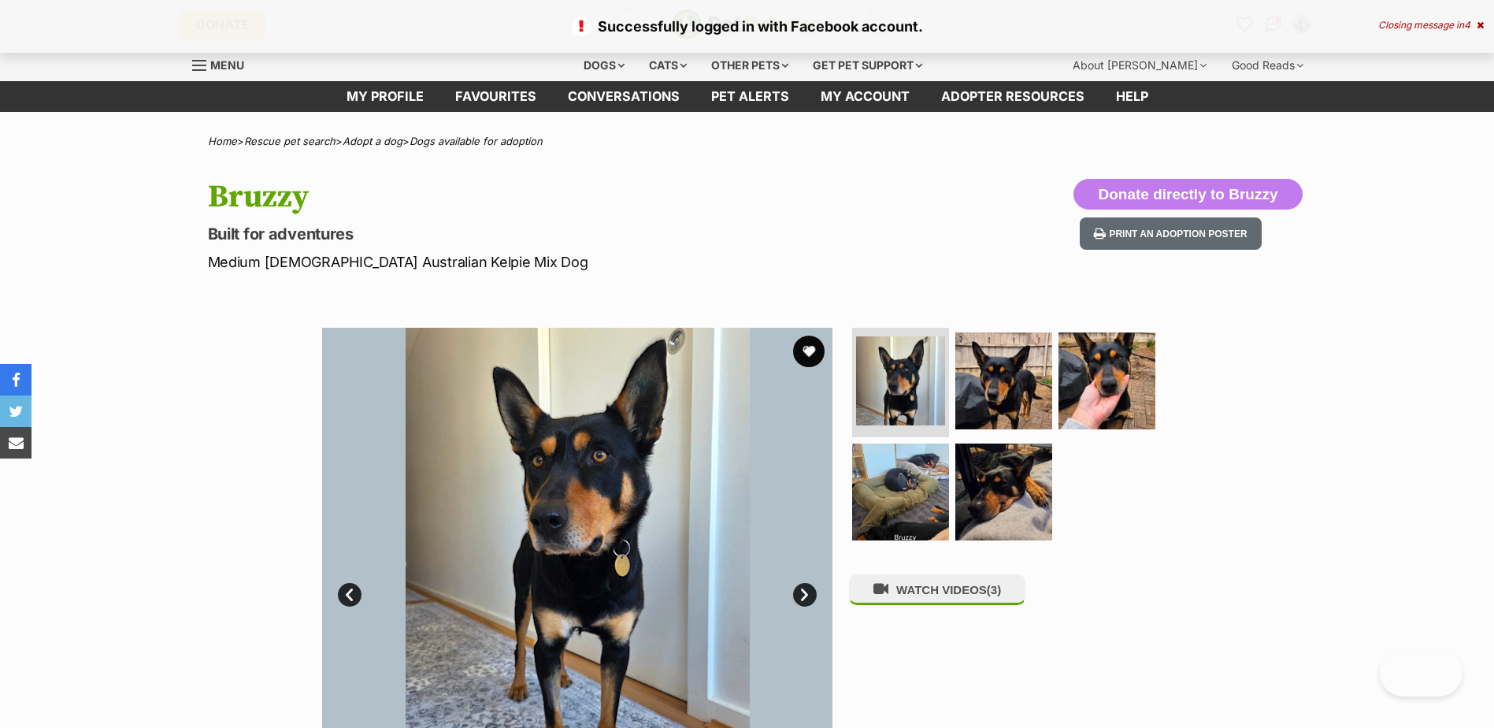  Describe the element at coordinates (541, 197) in the screenshot. I see `h1: Bruzzy` at that location.